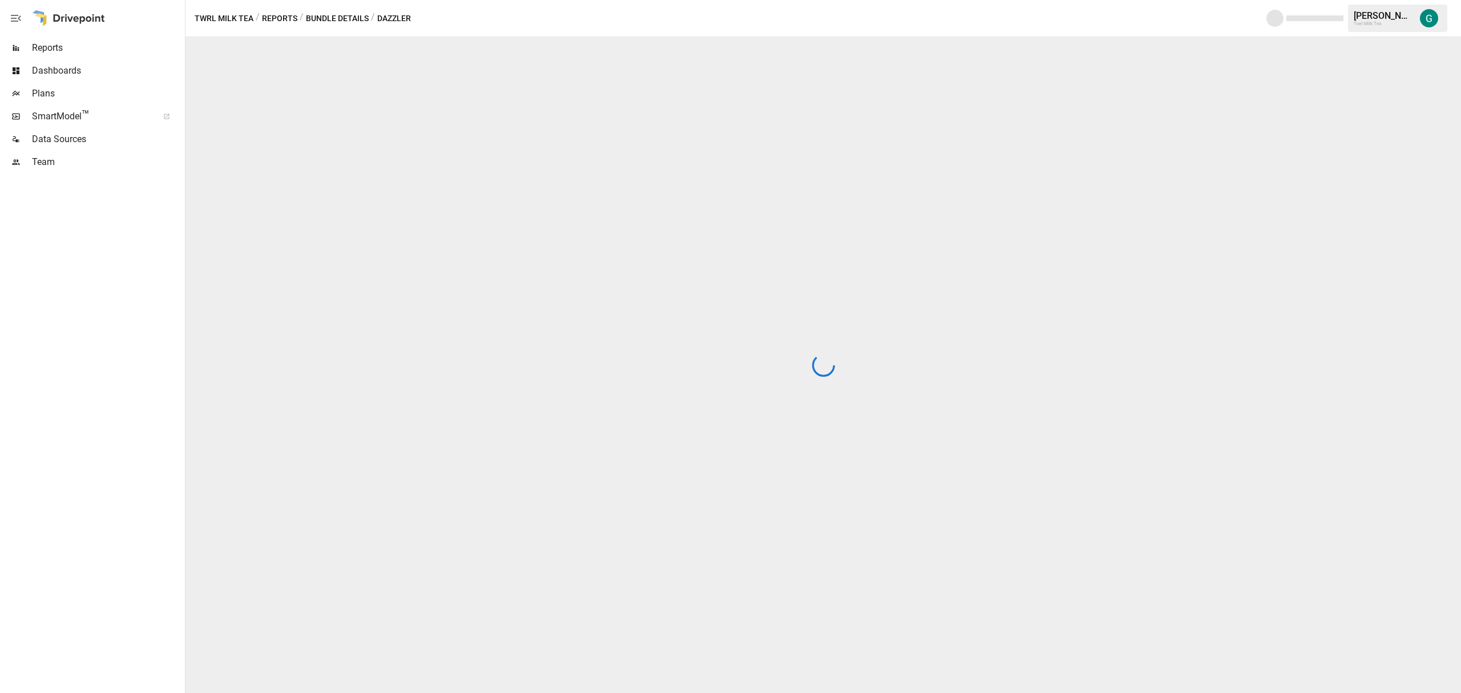 This screenshot has width=1461, height=693. I want to click on button: Gordon Hagedorn, so click(1429, 18).